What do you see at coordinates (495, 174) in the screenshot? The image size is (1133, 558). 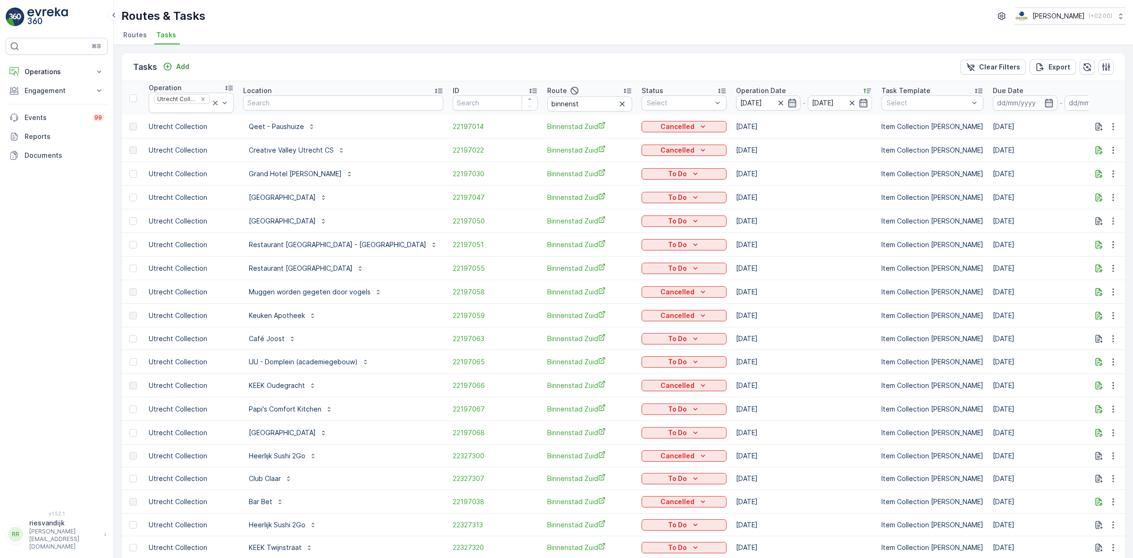 I see `span: 22197030` at bounding box center [495, 174].